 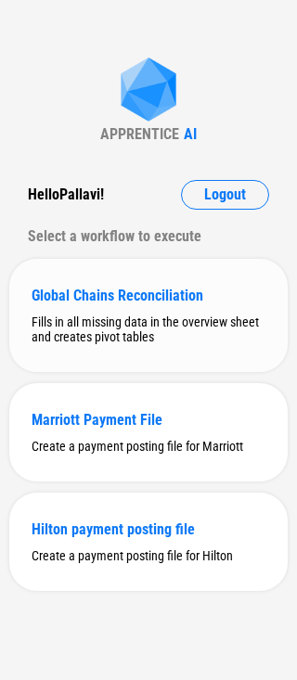 What do you see at coordinates (66, 195) in the screenshot?
I see `div: Hello Pallavi !` at bounding box center [66, 195].